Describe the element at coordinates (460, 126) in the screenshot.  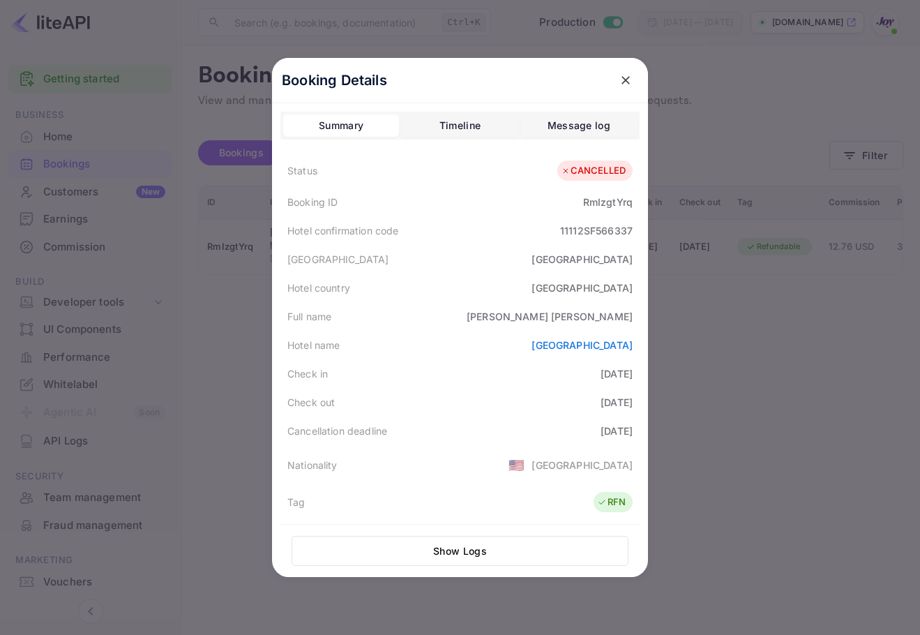
I see `div: Timeline` at that location.